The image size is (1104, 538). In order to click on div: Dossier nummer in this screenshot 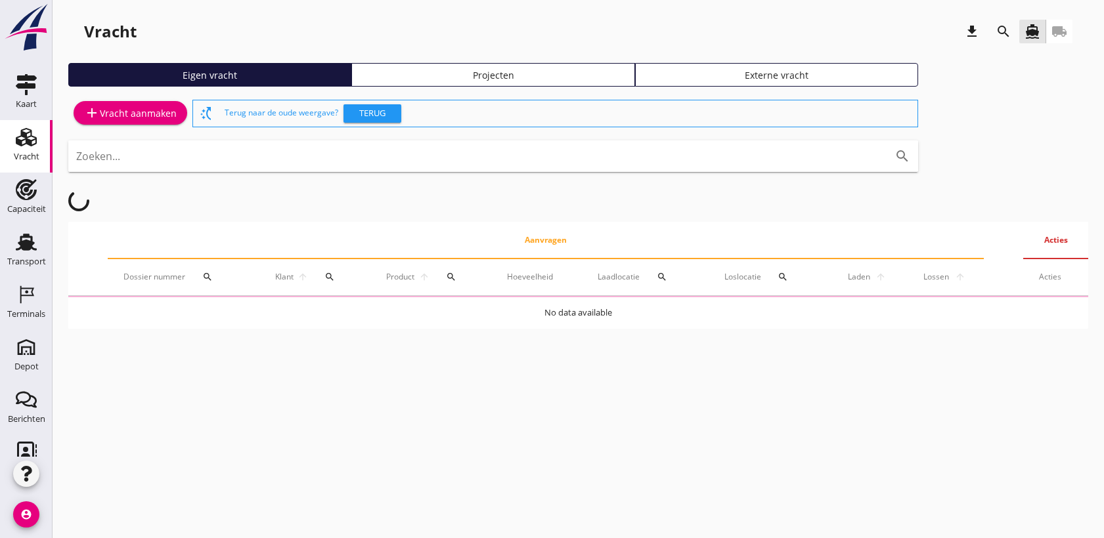, I will do `click(183, 277)`.